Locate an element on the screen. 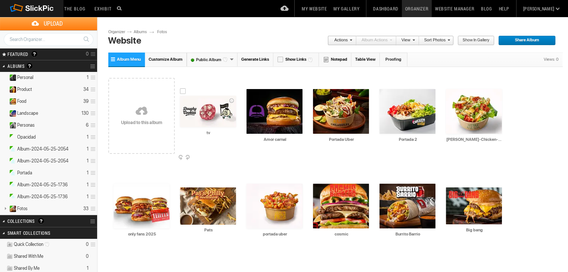 This screenshot has height=272, width=568. input: Amor carnal is located at coordinates (275, 140).